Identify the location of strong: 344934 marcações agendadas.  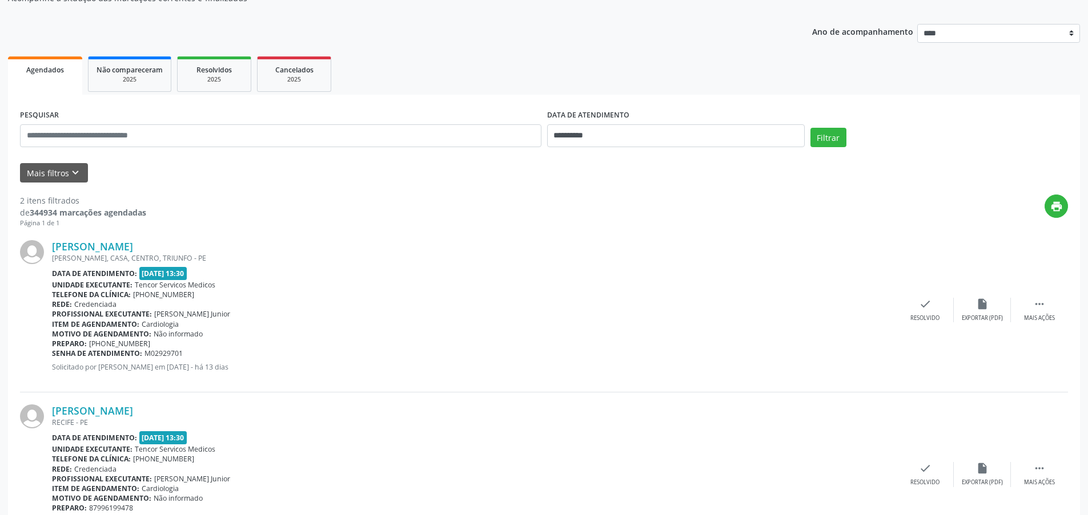
(88, 212).